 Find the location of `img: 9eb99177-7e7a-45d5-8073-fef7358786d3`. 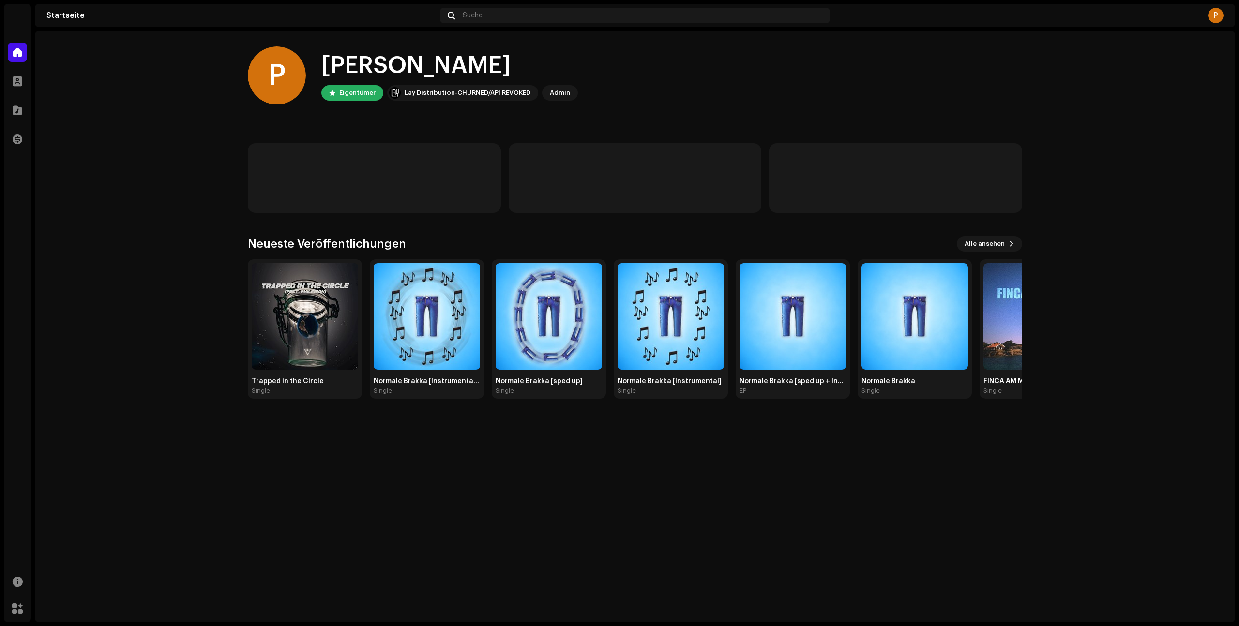

img: 9eb99177-7e7a-45d5-8073-fef7358786d3 is located at coordinates (395, 93).